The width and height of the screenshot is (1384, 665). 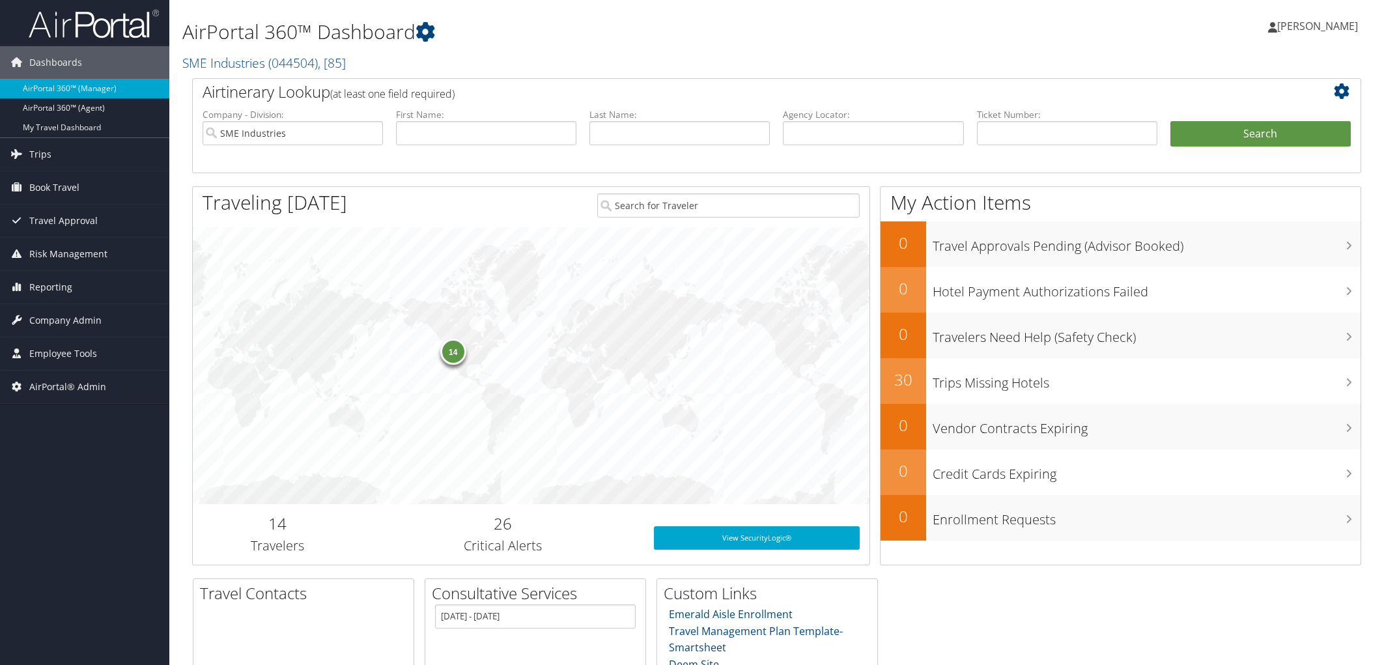 What do you see at coordinates (578, 32) in the screenshot?
I see `h1: AirPortal 360™ Dashboard` at bounding box center [578, 32].